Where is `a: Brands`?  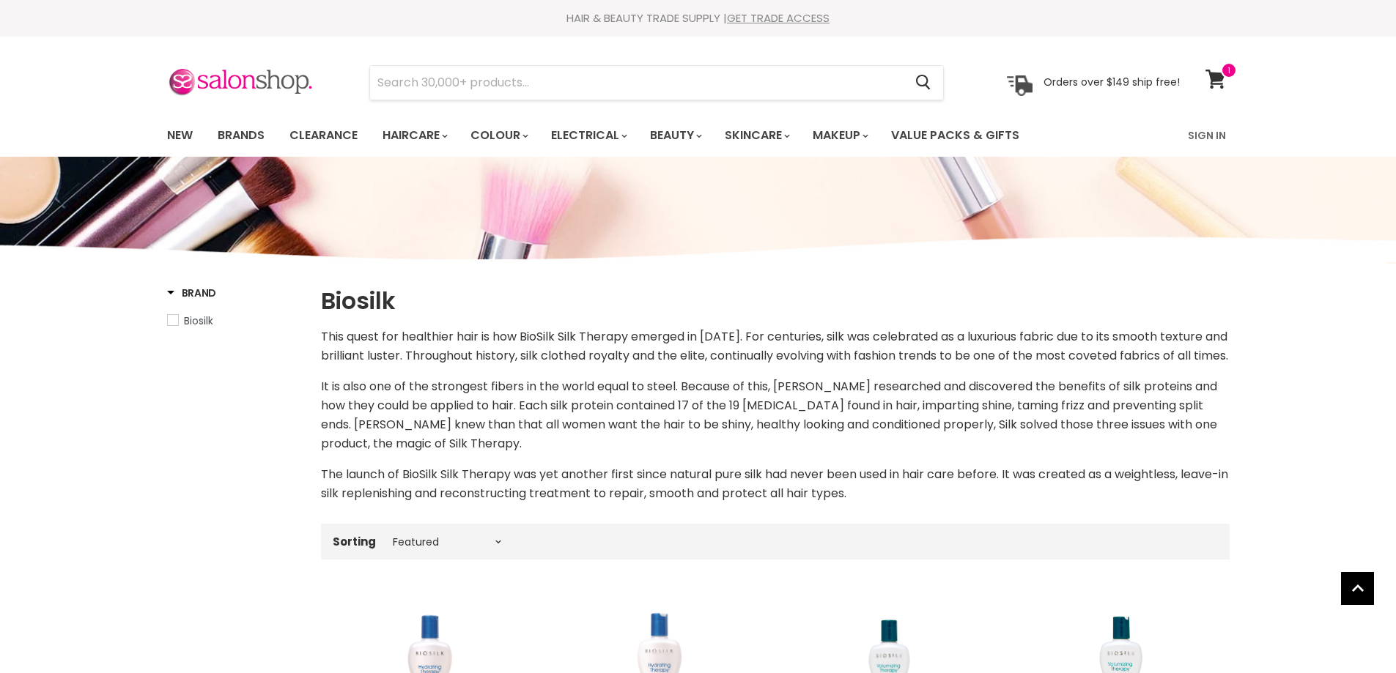
a: Brands is located at coordinates (241, 136).